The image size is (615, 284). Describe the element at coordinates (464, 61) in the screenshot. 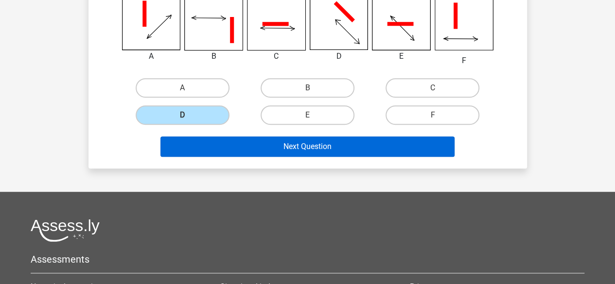

I see `div: F` at that location.